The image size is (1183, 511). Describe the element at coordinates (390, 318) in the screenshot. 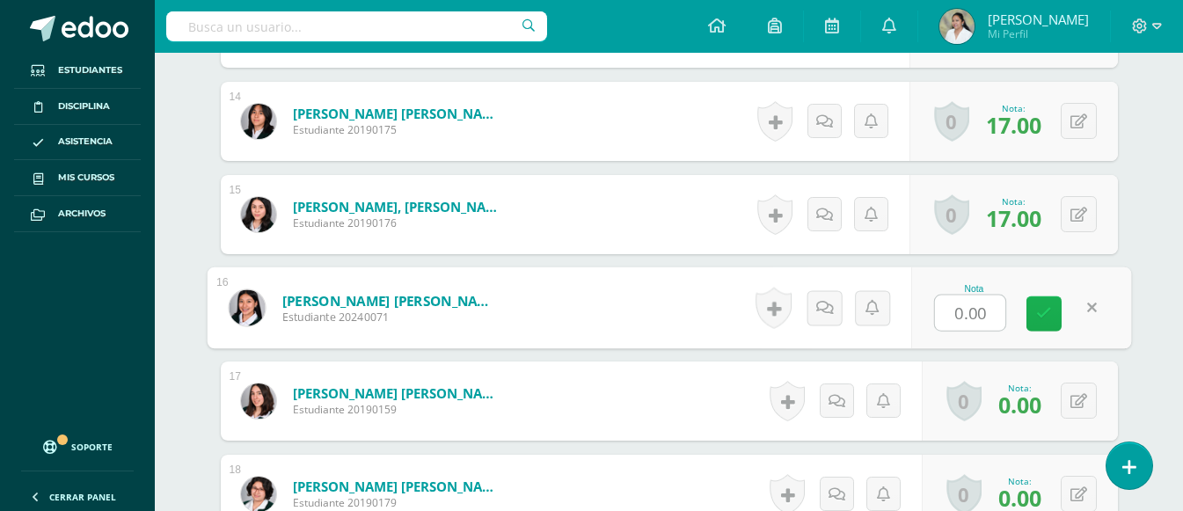

I see `span: Estudiante 20240071` at that location.